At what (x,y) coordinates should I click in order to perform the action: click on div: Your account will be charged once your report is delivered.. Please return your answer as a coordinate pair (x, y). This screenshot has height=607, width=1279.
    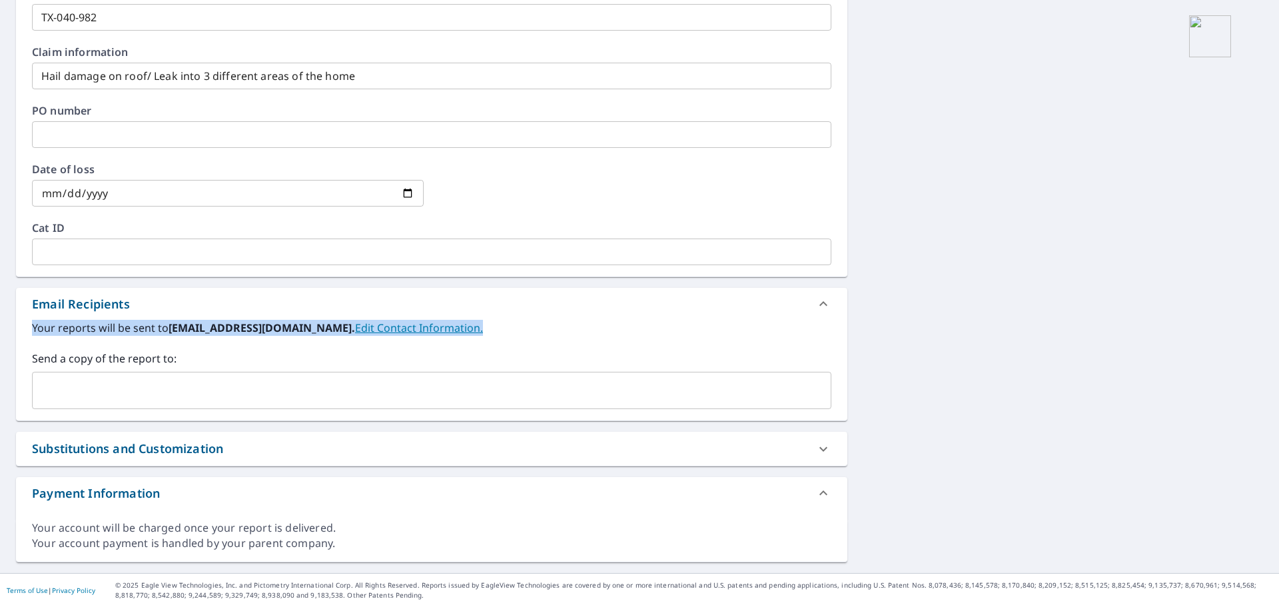
    Looking at the image, I should click on (432, 528).